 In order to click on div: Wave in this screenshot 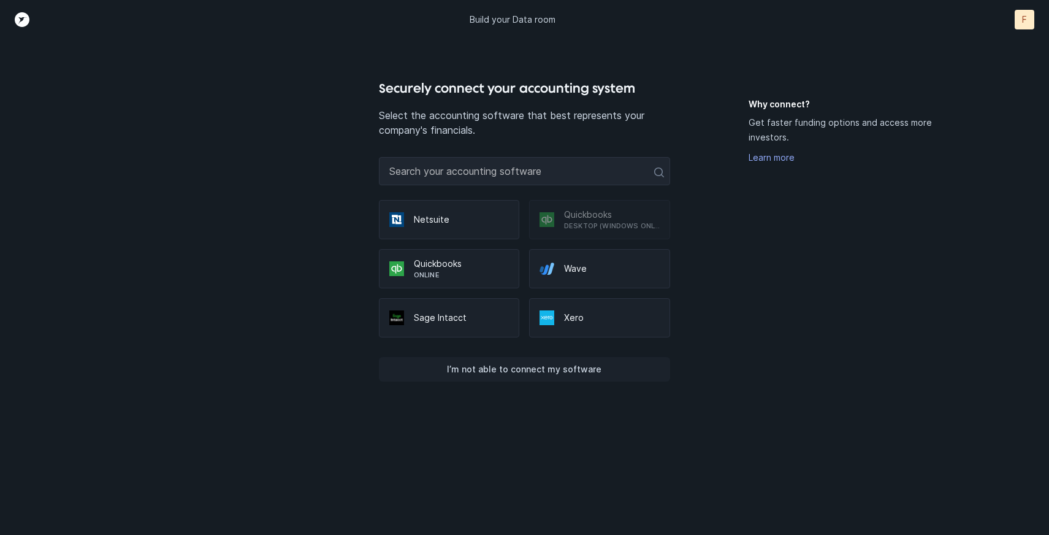, I will do `click(600, 269)`.